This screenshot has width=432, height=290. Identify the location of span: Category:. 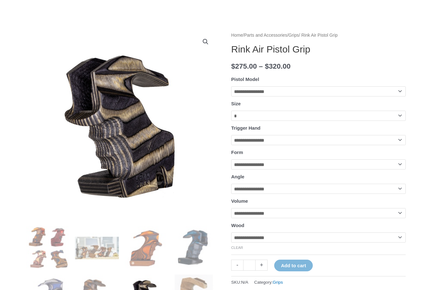
(269, 282).